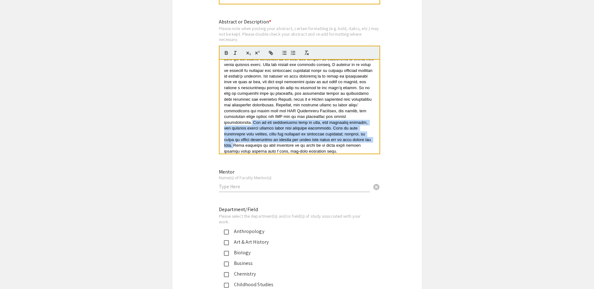 Image resolution: width=594 pixels, height=289 pixels. What do you see at coordinates (295, 178) in the screenshot?
I see `div: Name(s) of Faculty Mentor(s)` at bounding box center [295, 178].